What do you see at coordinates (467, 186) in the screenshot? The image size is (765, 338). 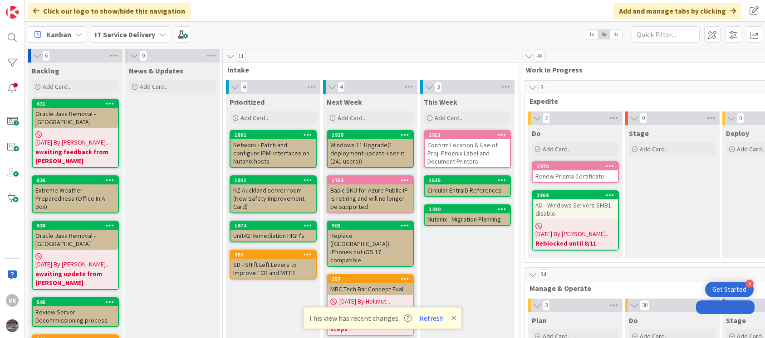 I see `a: 1535Circular EntraID References` at bounding box center [467, 186].